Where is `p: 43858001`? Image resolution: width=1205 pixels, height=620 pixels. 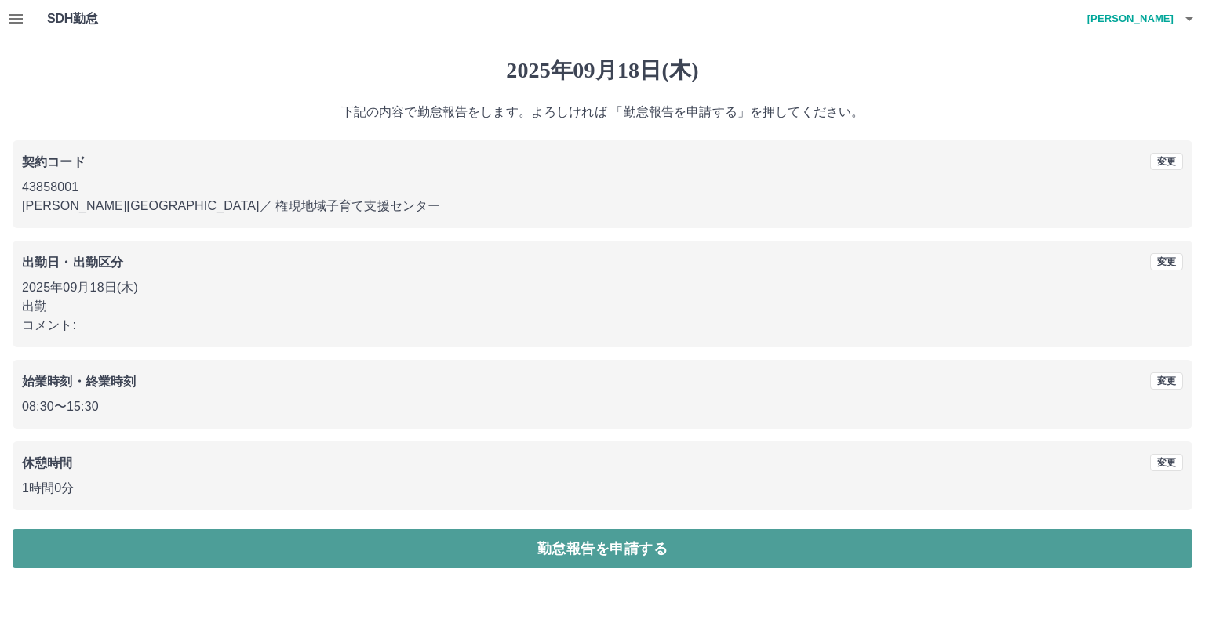
p: 43858001 is located at coordinates (602, 187).